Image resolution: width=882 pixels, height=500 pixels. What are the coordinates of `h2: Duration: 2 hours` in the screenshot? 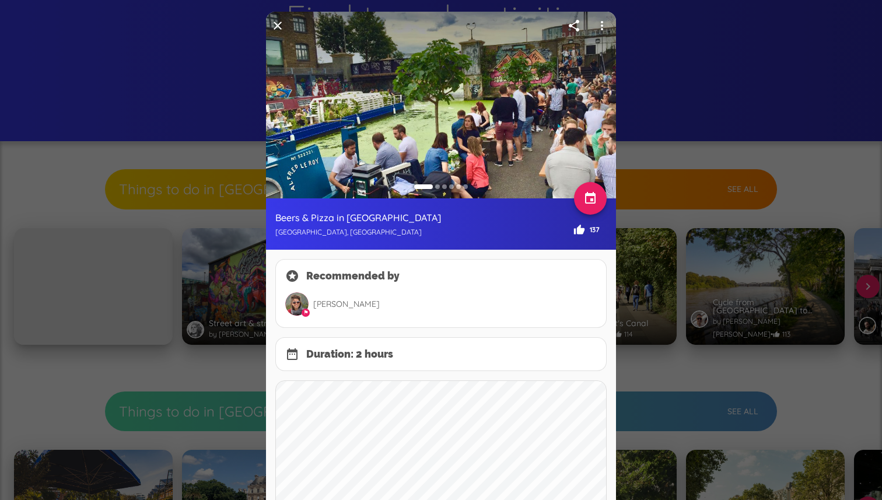 It's located at (452, 354).